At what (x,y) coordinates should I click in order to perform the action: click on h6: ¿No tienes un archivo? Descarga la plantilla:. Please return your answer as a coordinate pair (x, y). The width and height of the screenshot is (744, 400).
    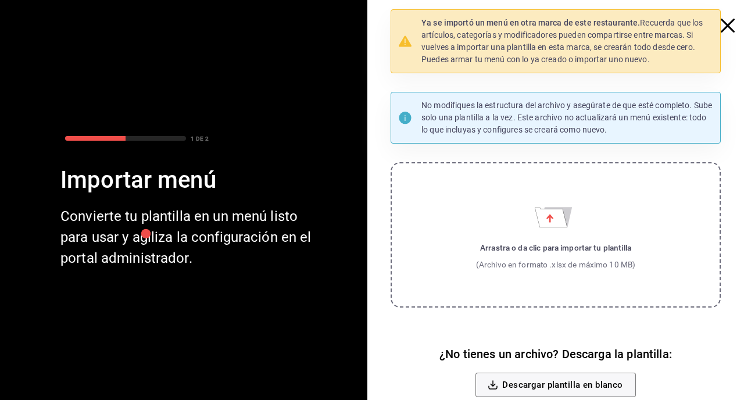
    Looking at the image, I should click on (556, 354).